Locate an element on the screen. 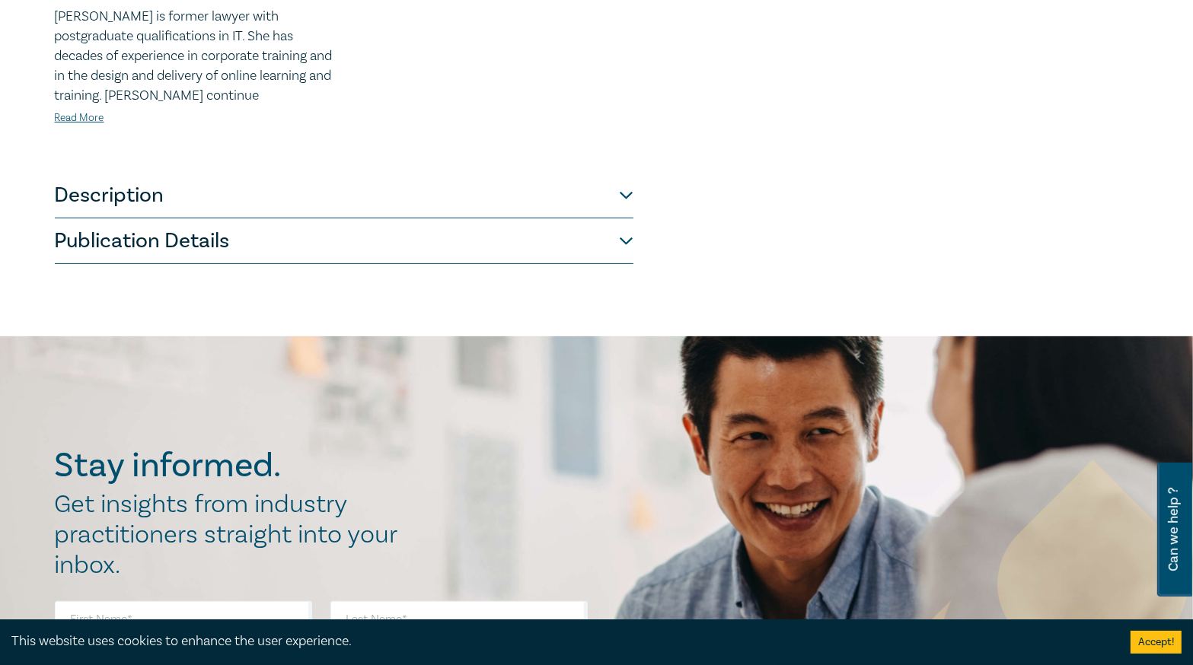  a: Read More is located at coordinates (79, 118).